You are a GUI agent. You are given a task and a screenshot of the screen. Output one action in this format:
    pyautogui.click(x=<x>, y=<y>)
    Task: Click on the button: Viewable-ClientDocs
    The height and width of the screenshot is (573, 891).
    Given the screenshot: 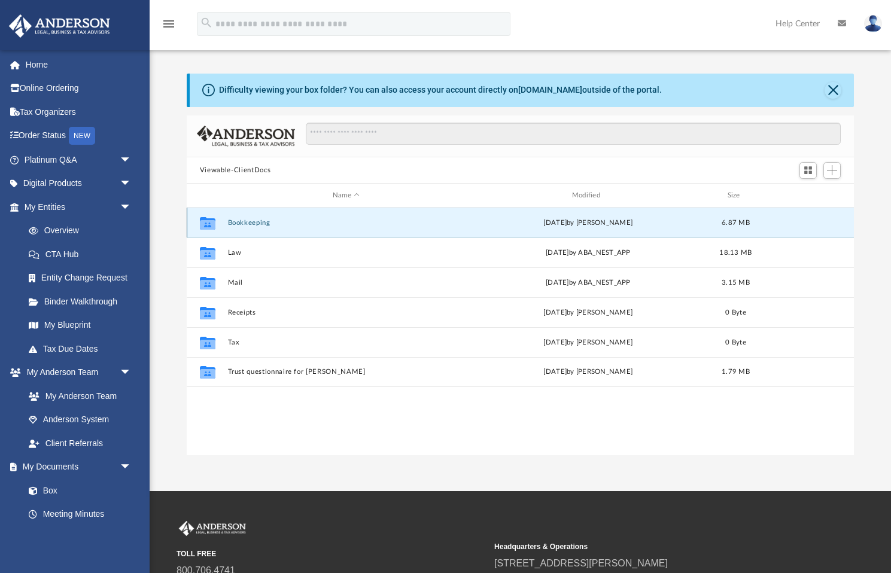 What is the action you would take?
    pyautogui.click(x=235, y=171)
    